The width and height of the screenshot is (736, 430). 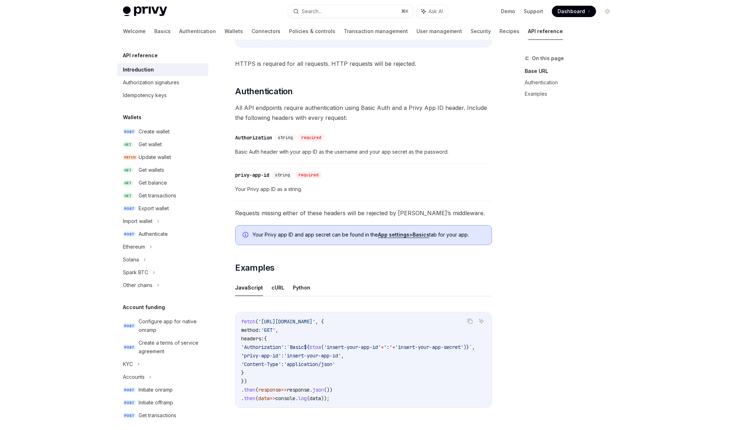 What do you see at coordinates (262, 347) in the screenshot?
I see `span: 'Authorization'` at bounding box center [262, 347].